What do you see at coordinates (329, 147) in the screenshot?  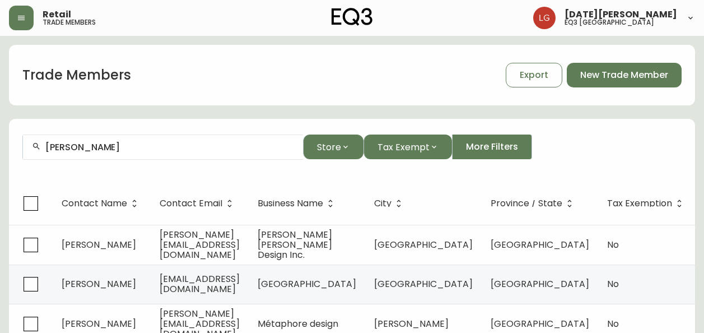 I see `span: Store` at bounding box center [329, 147].